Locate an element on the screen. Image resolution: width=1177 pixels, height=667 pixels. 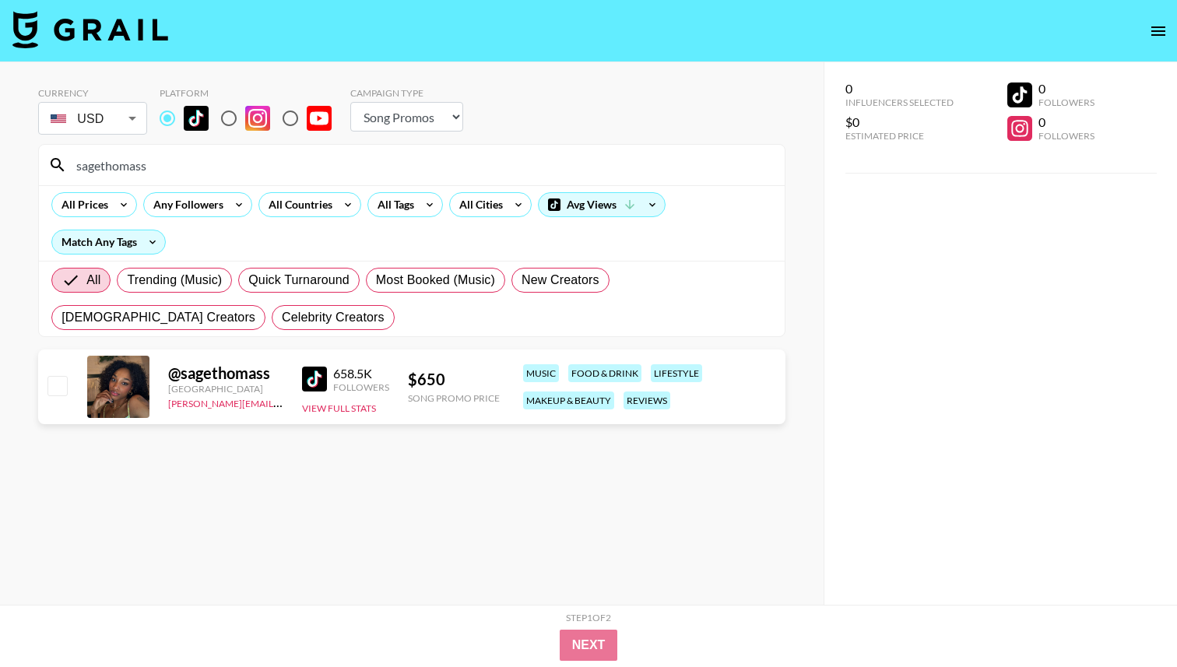
div: All Prices is located at coordinates (82, 205).